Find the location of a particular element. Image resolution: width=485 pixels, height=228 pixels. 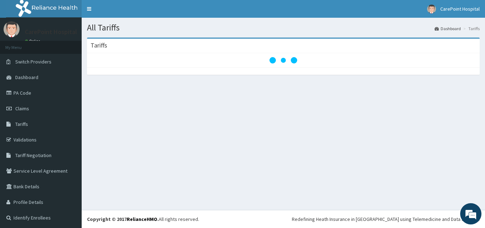

li: Tariffs is located at coordinates (470, 28).